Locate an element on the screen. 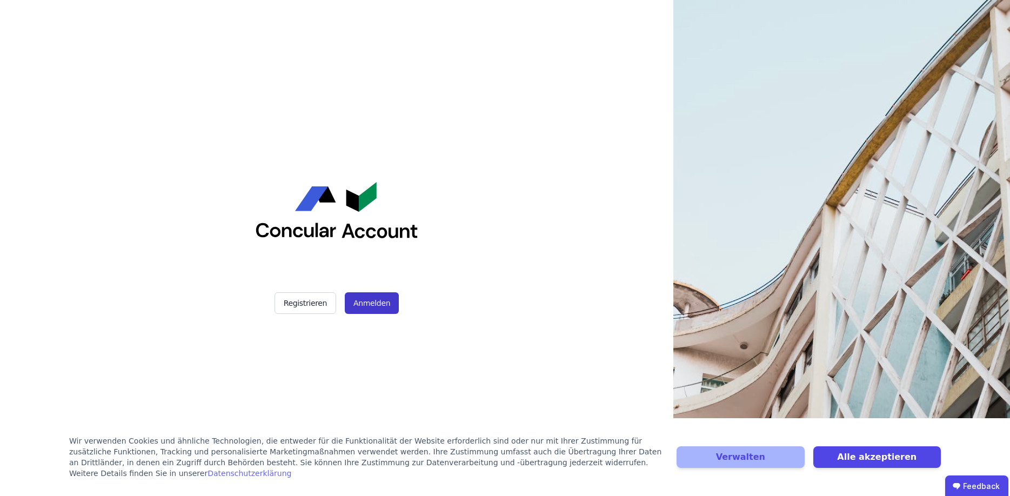 The image size is (1010, 496). div: Wir verwenden Cookies und ähnliche Technologien, die entweder für die Funktionalität der Website ... is located at coordinates (366, 457).